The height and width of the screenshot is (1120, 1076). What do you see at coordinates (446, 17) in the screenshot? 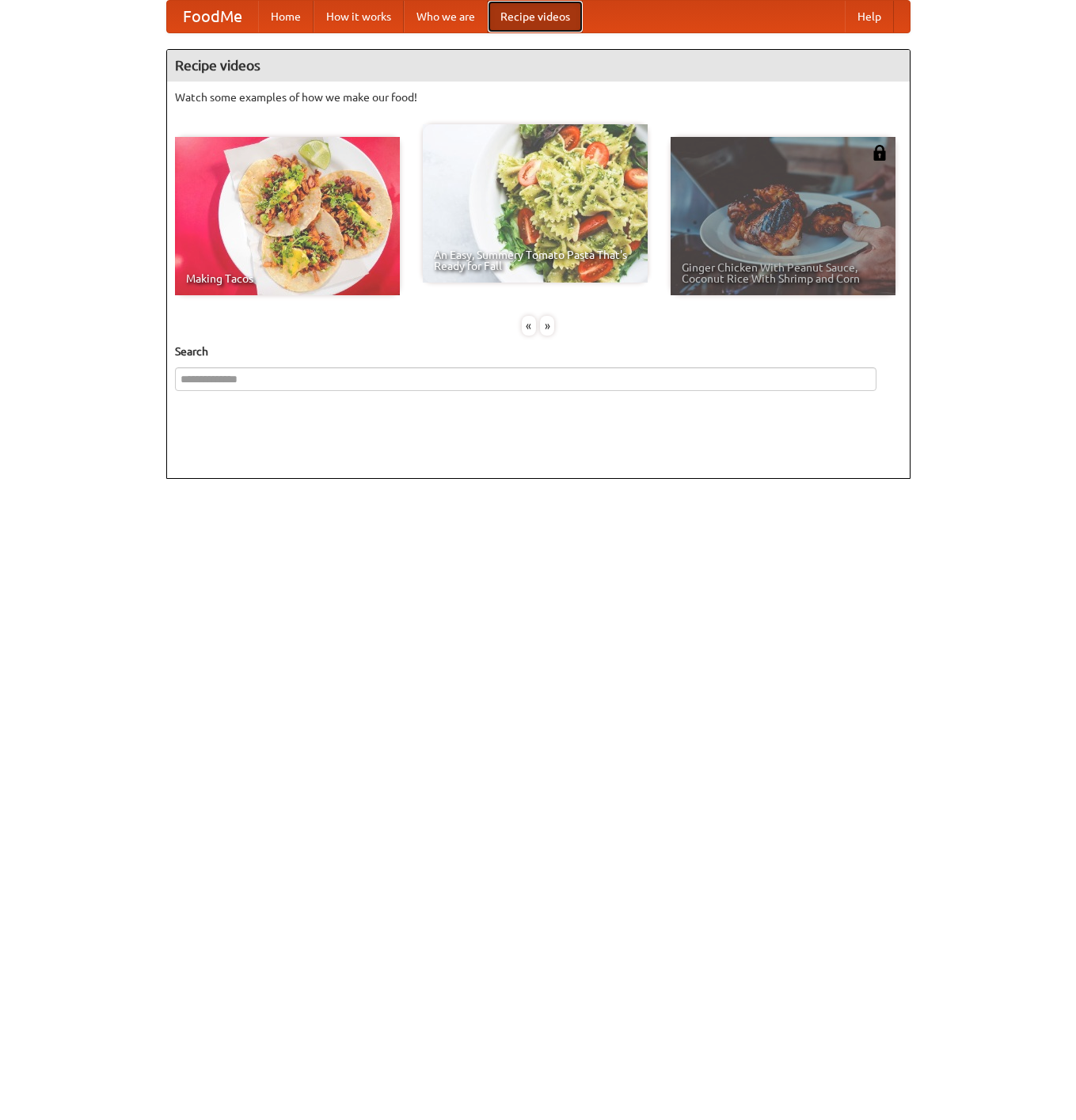
I see `a: Who we are` at bounding box center [446, 17].